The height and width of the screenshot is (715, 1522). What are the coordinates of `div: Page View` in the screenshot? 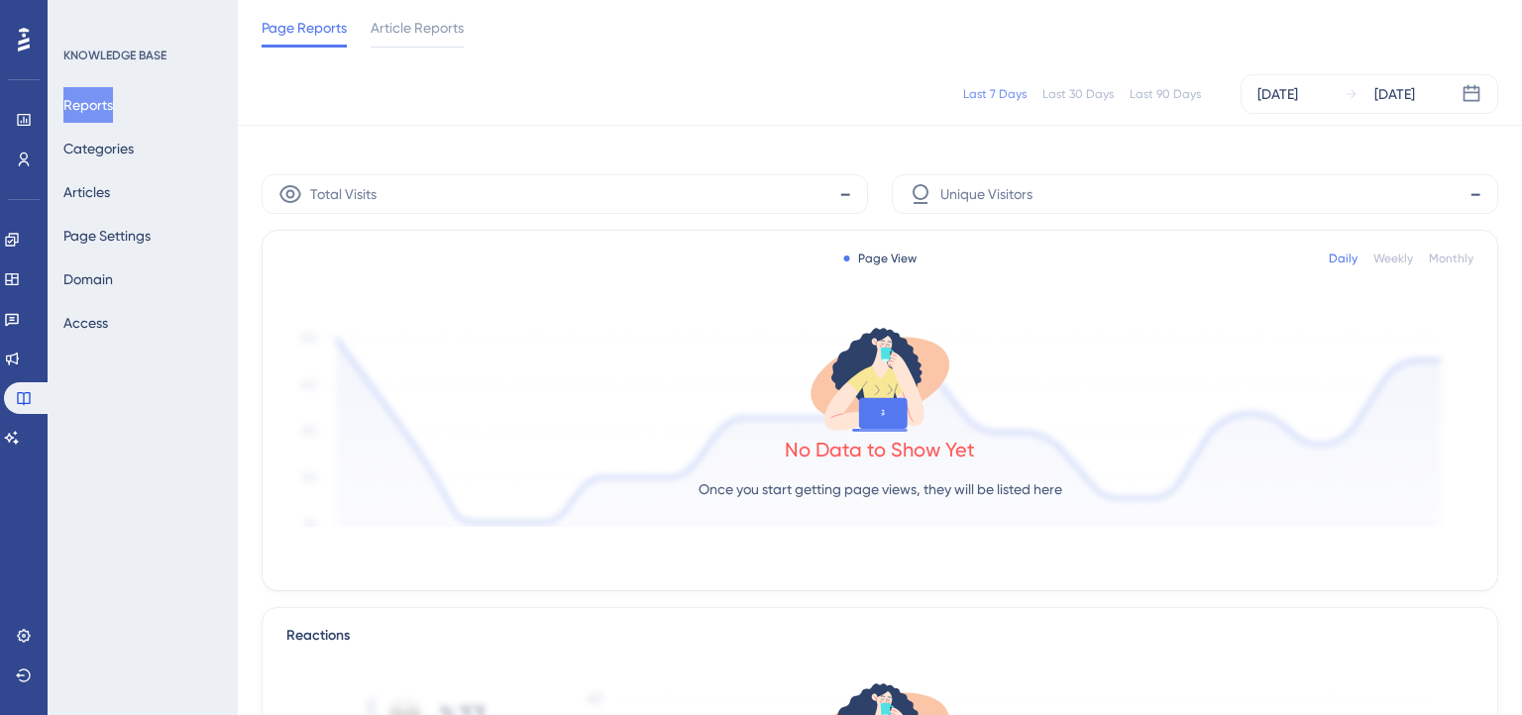 It's located at (880, 259).